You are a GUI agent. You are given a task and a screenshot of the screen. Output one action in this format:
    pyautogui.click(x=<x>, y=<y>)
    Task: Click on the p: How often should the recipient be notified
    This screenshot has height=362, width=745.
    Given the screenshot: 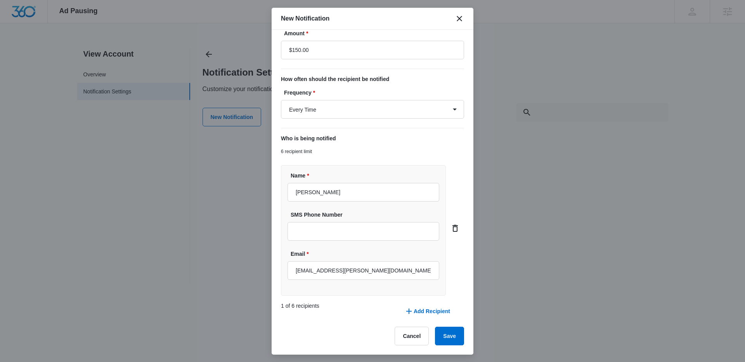 What is the action you would take?
    pyautogui.click(x=372, y=79)
    